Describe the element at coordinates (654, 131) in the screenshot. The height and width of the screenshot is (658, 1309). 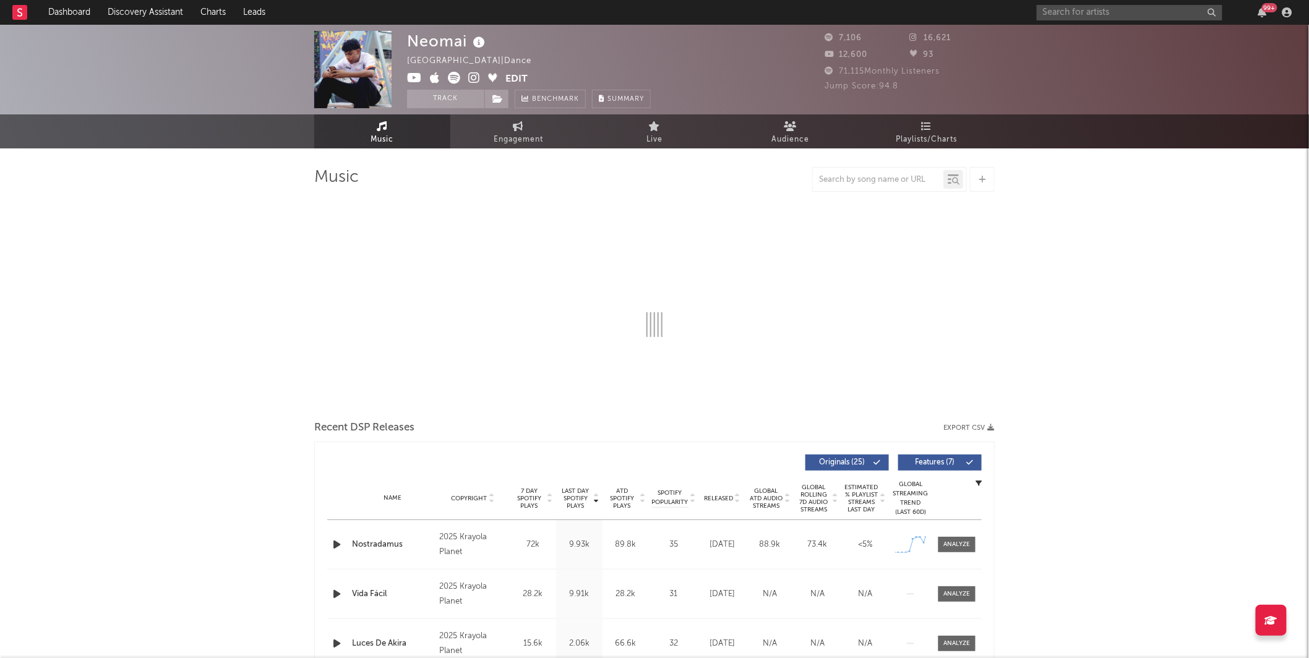
I see `a: Live` at that location.